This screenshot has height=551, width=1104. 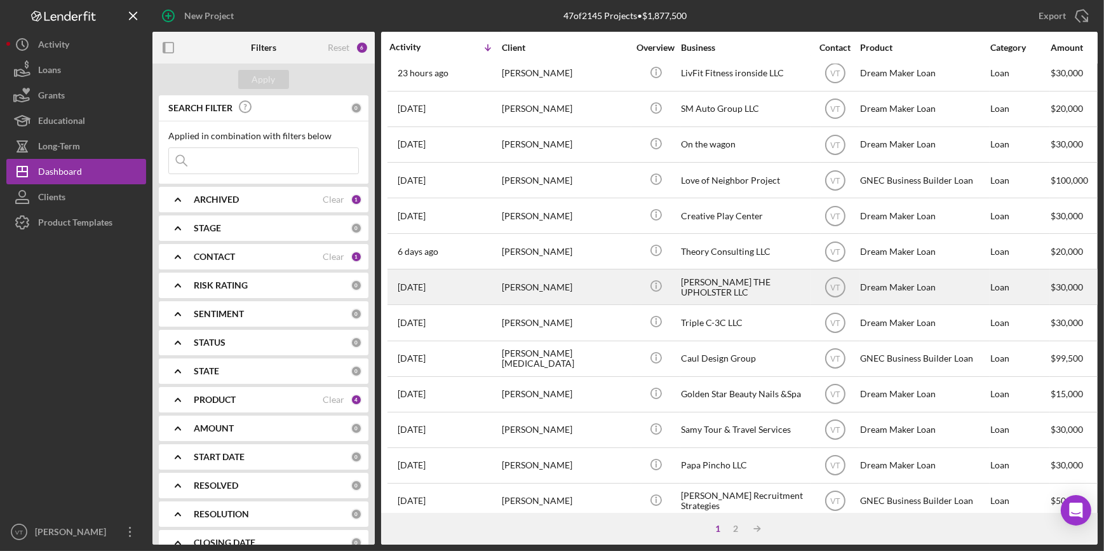 I want to click on div: Samy Tour & Travel Services, so click(x=744, y=429).